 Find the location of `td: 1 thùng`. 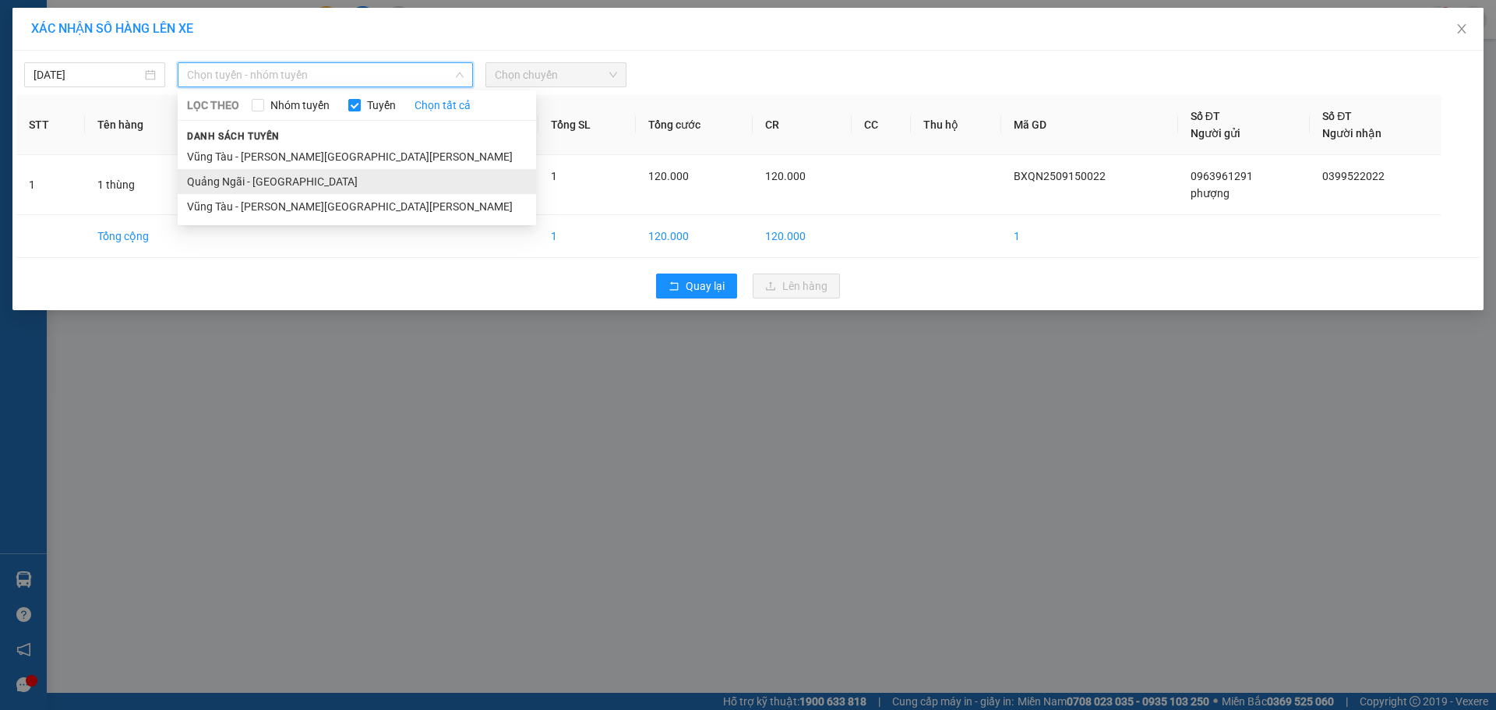

td: 1 thùng is located at coordinates (143, 185).